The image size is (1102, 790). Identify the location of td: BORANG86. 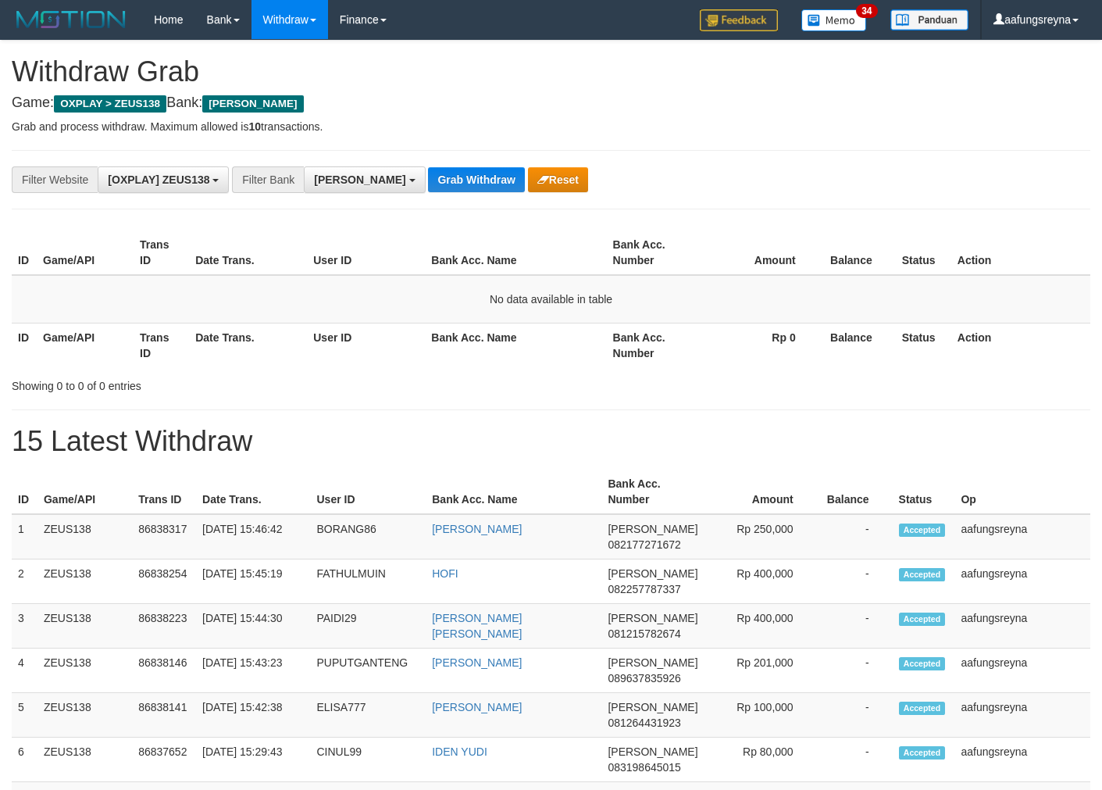
(368, 537).